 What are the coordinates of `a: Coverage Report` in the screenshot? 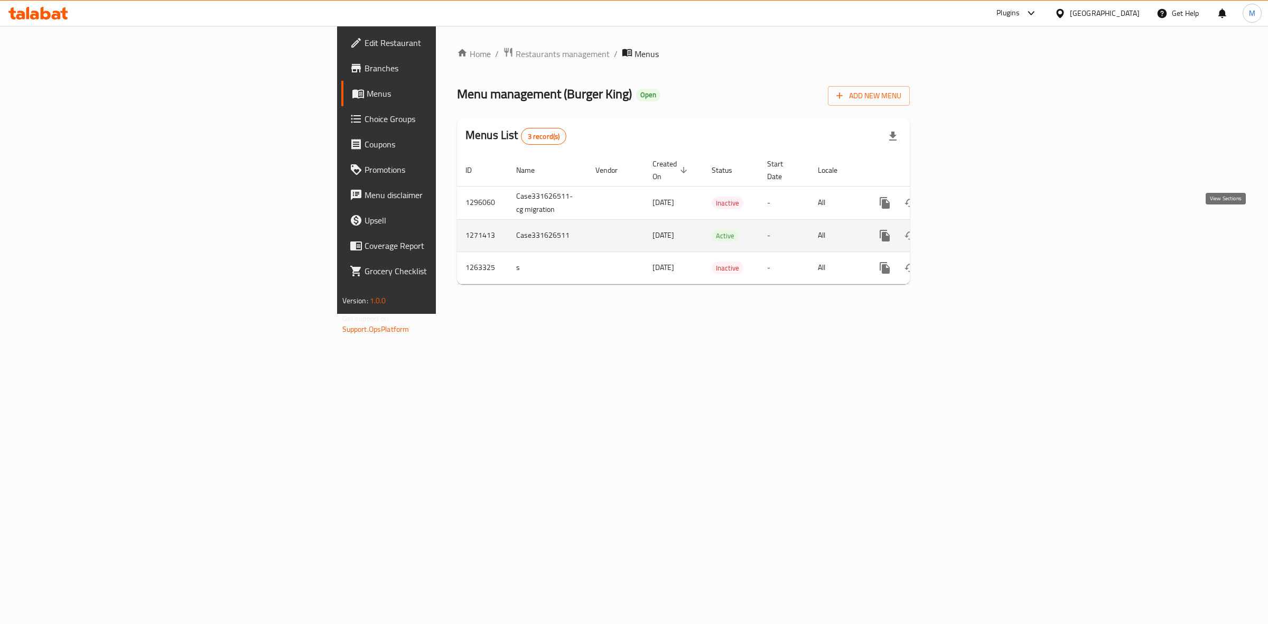 It's located at (445, 246).